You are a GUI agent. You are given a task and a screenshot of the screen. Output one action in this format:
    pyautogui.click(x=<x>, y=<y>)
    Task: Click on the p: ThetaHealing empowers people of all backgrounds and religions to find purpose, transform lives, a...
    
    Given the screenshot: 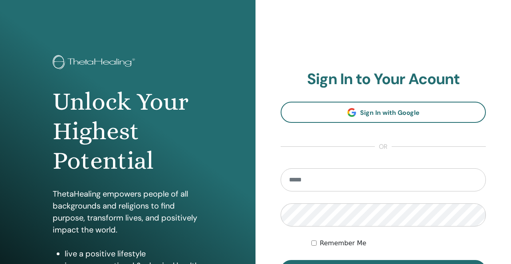 What is the action you would take?
    pyautogui.click(x=128, y=212)
    